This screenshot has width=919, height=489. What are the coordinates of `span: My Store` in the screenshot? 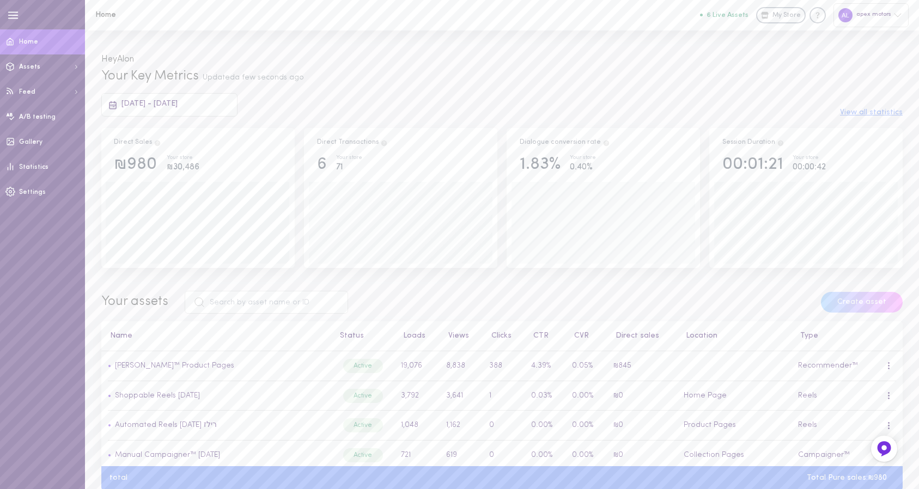 It's located at (787, 16).